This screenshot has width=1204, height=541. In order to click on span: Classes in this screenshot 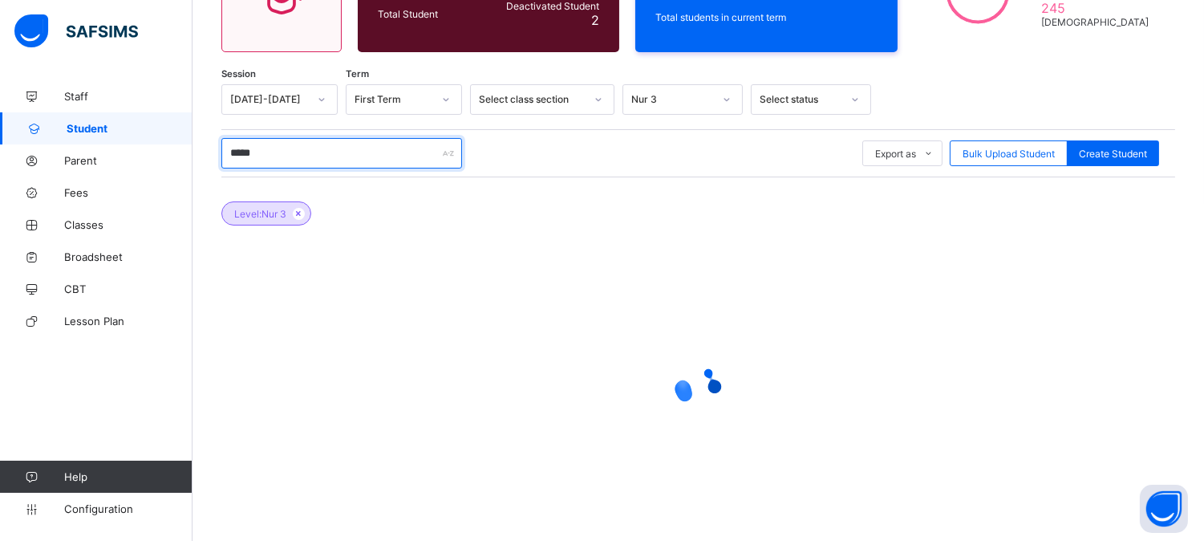, I will do `click(128, 225)`.